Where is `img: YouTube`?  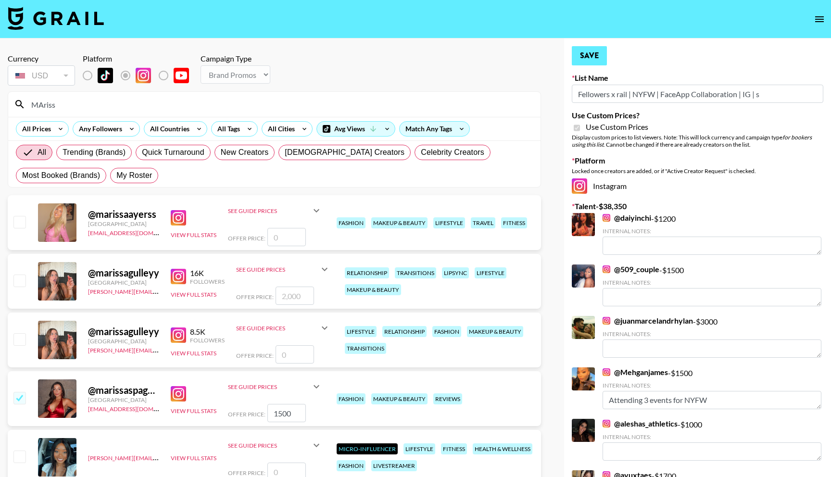
img: YouTube is located at coordinates (181, 75).